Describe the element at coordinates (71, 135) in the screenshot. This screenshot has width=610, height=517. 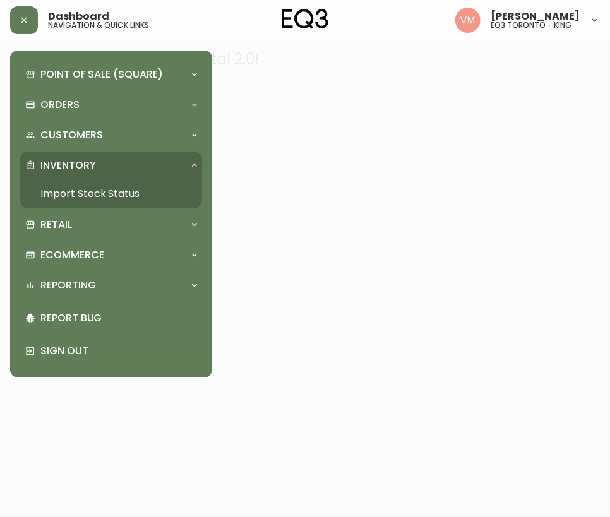
I see `p: Customers` at that location.